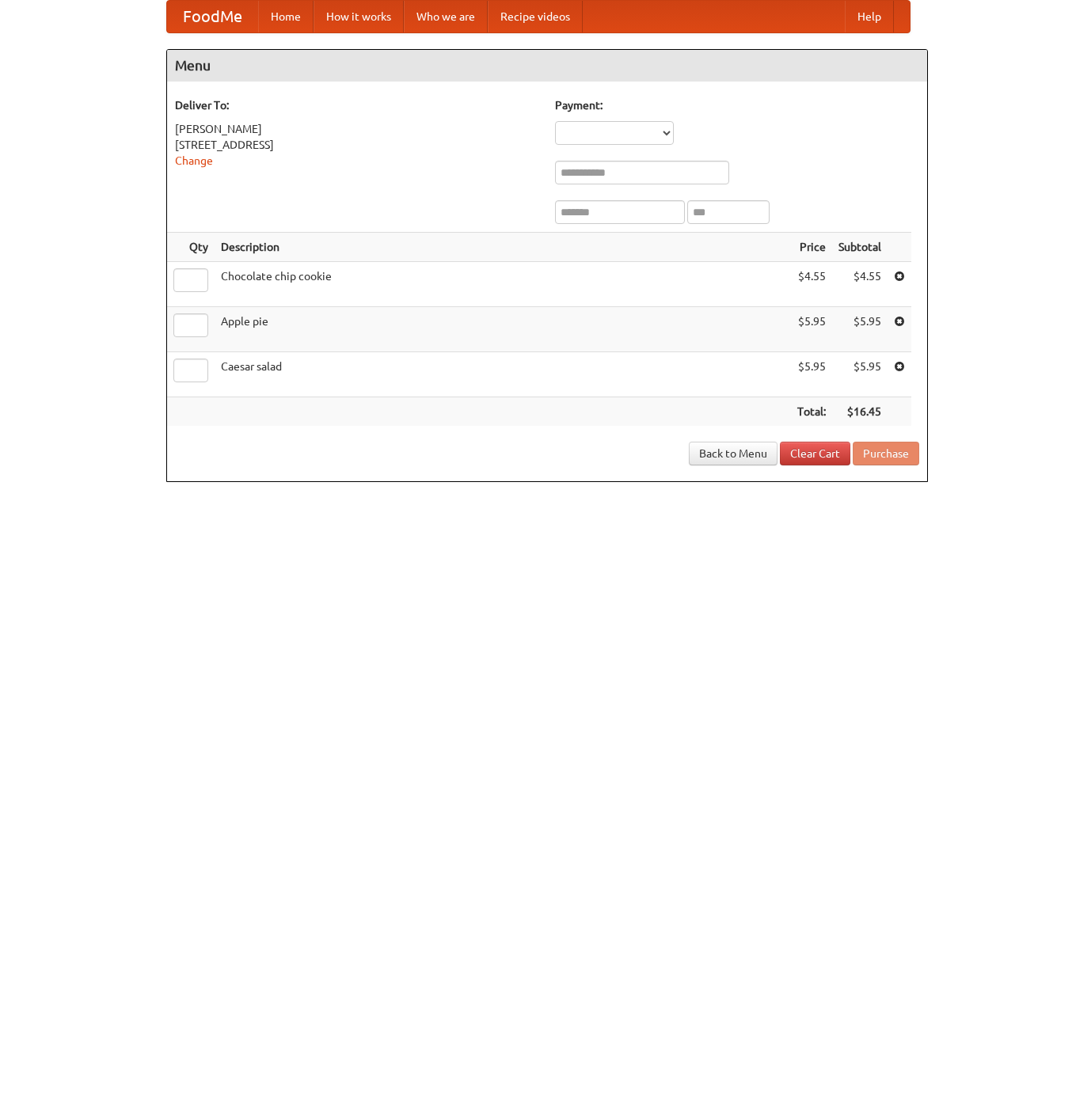  What do you see at coordinates (812, 247) in the screenshot?
I see `th: Price` at bounding box center [812, 247].